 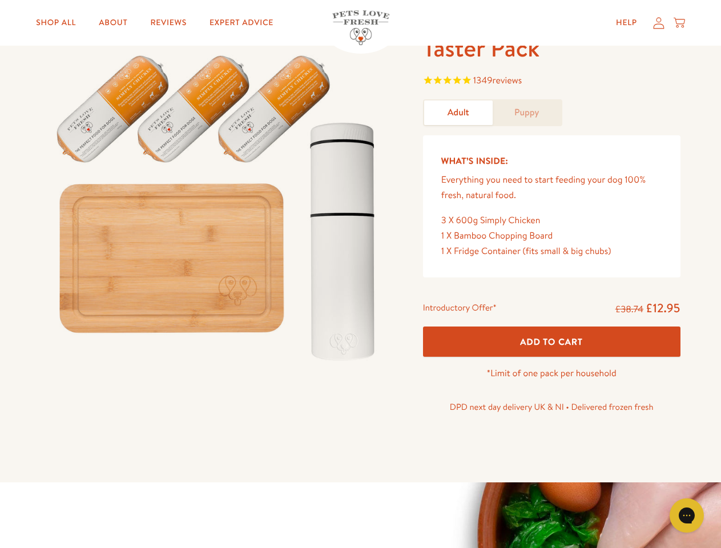 I want to click on a: Shop All, so click(x=56, y=23).